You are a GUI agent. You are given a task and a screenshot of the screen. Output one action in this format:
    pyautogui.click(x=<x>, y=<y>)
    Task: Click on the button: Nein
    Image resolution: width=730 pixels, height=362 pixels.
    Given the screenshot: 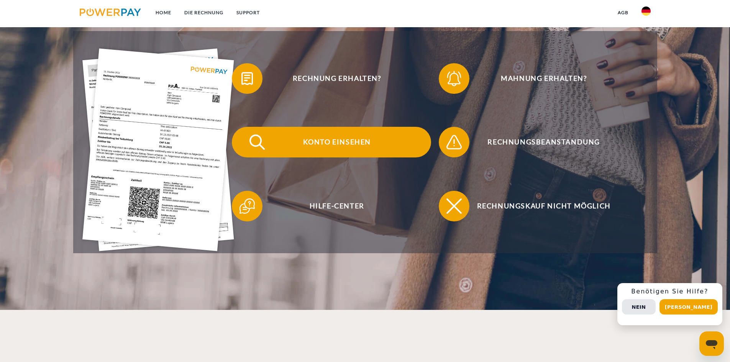 What is the action you would take?
    pyautogui.click(x=639, y=307)
    